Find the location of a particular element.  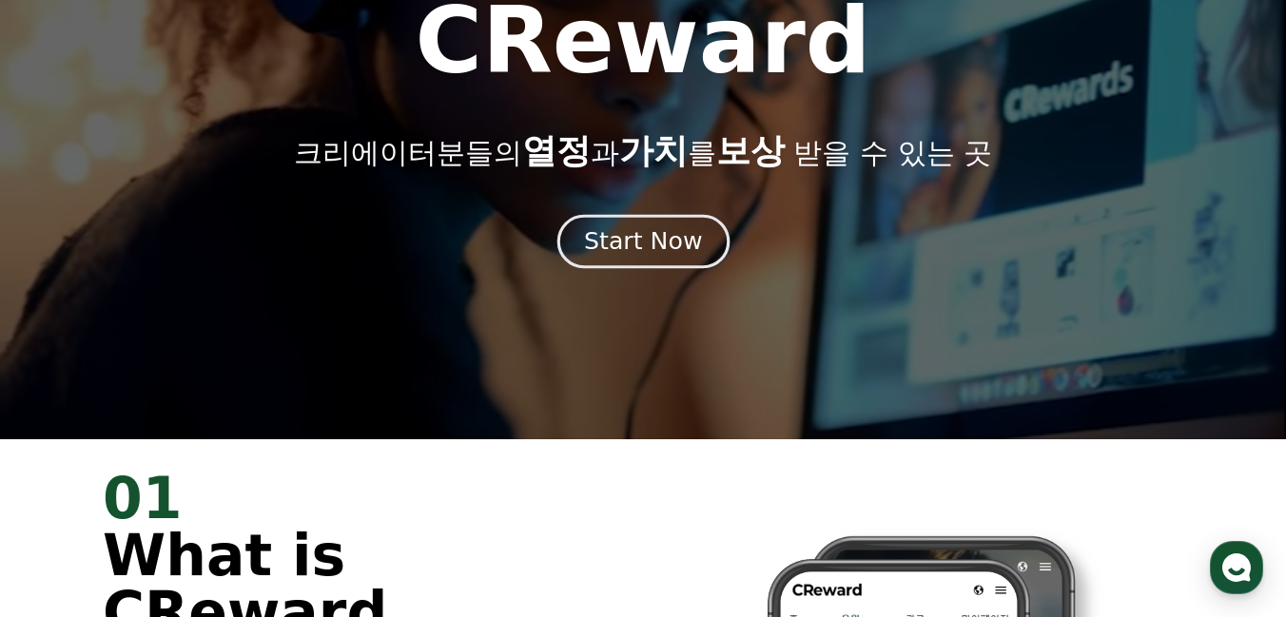

p: 크리에이터분들의 과 를 받을 수 있는 곳 is located at coordinates (643, 151).